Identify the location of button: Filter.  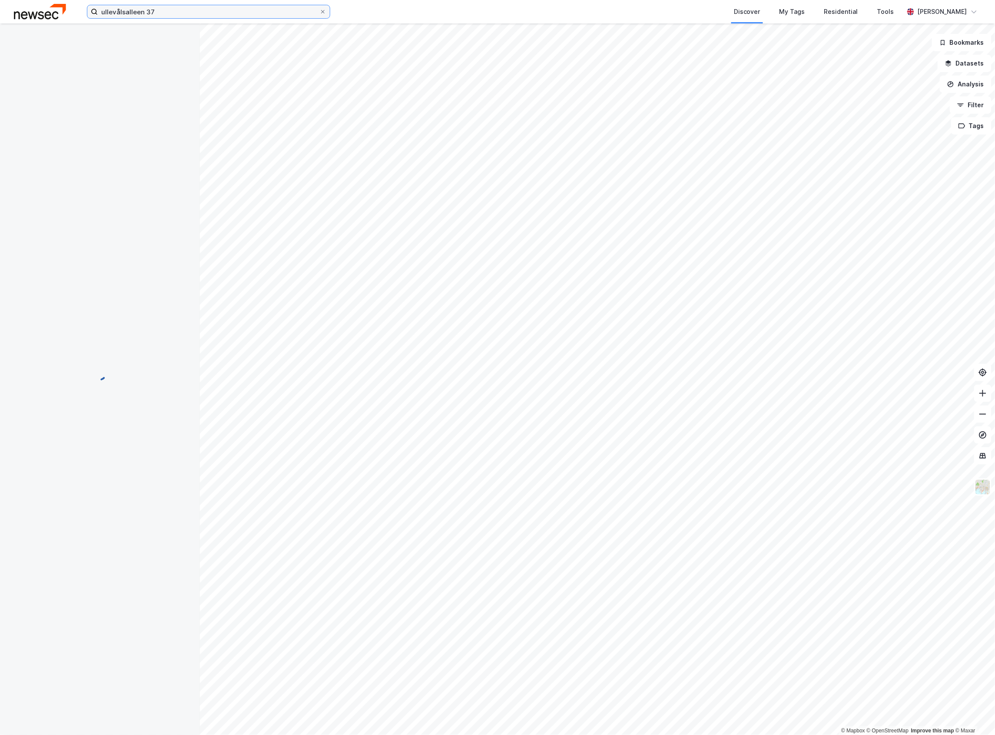
(970, 105).